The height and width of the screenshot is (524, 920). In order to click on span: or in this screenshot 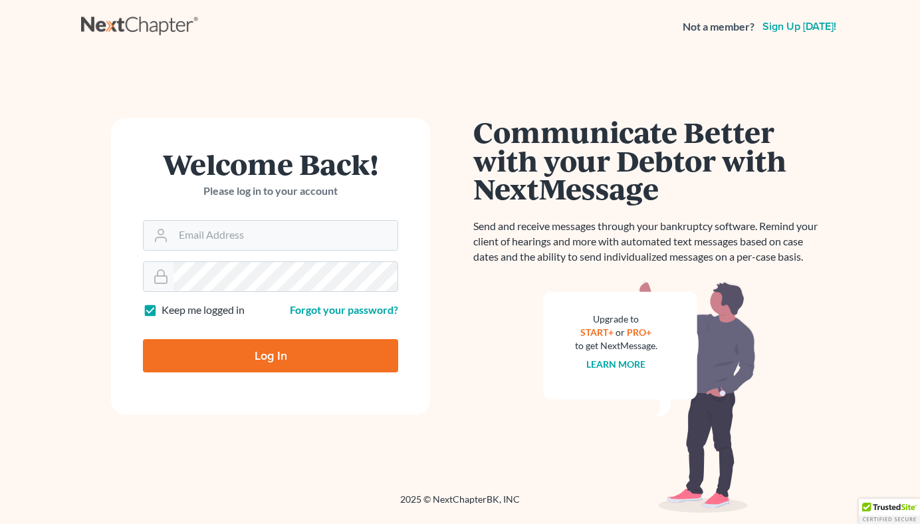, I will do `click(621, 332)`.